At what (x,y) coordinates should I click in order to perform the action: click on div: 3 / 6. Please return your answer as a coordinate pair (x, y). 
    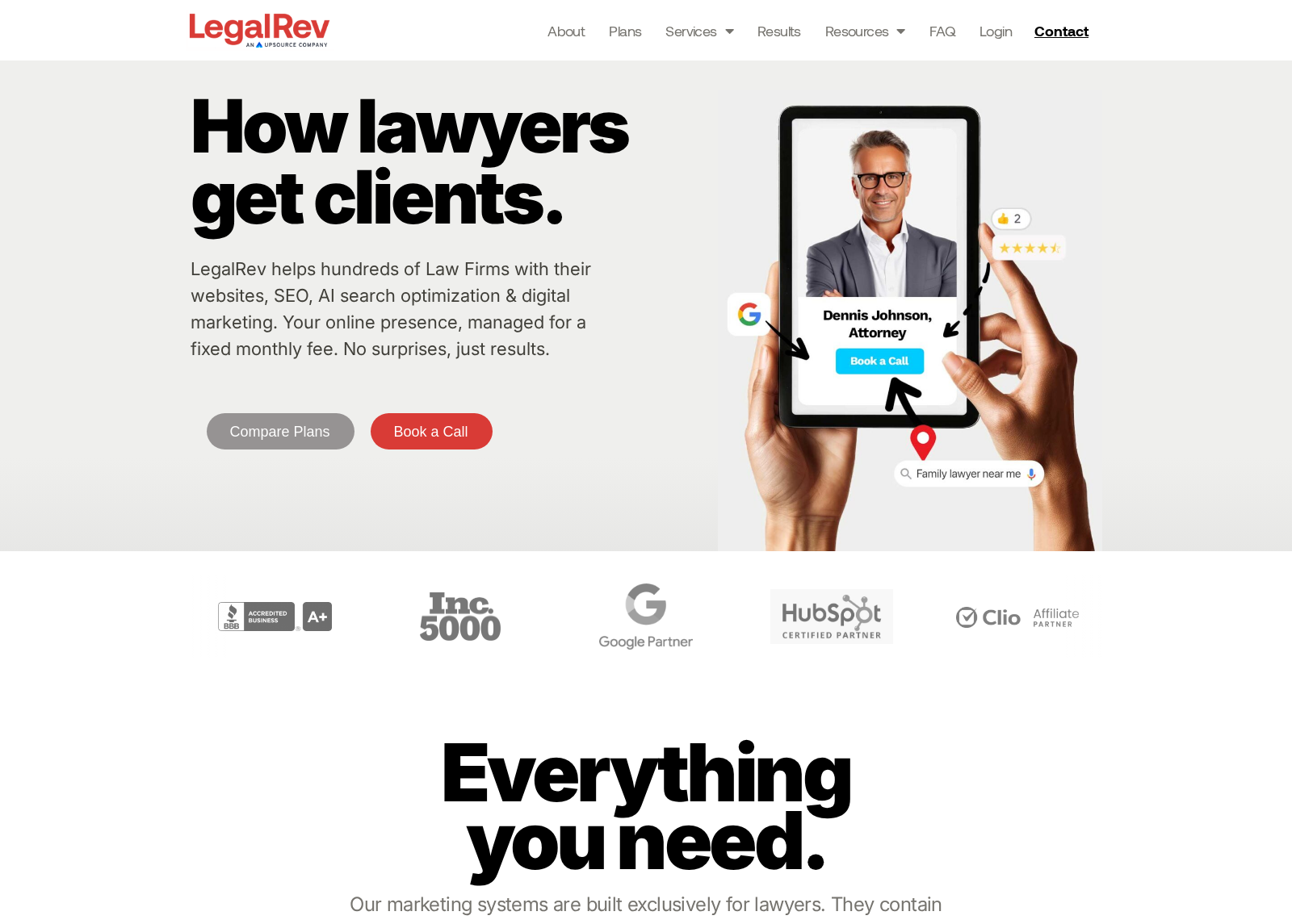
    Looking at the image, I should click on (460, 617).